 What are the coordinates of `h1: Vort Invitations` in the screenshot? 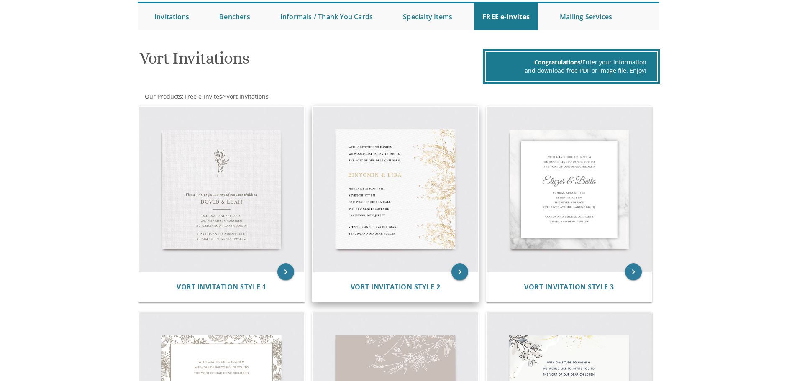 It's located at (310, 61).